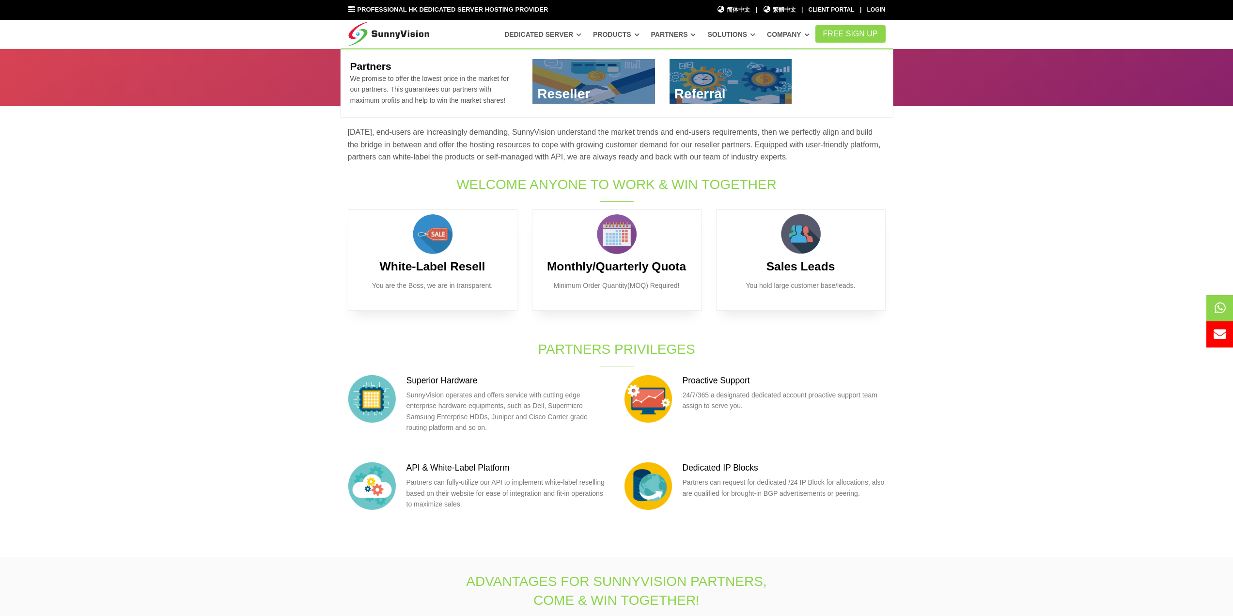 The height and width of the screenshot is (616, 1233). What do you see at coordinates (733, 10) in the screenshot?
I see `a: 简体中文` at bounding box center [733, 10].